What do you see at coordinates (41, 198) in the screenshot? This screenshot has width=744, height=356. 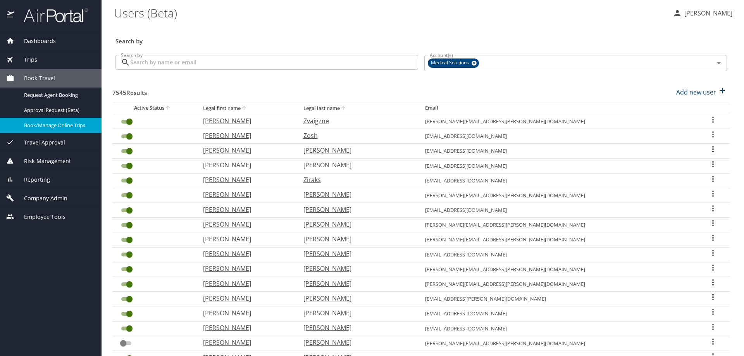 I see `span: Company Admin` at bounding box center [41, 198].